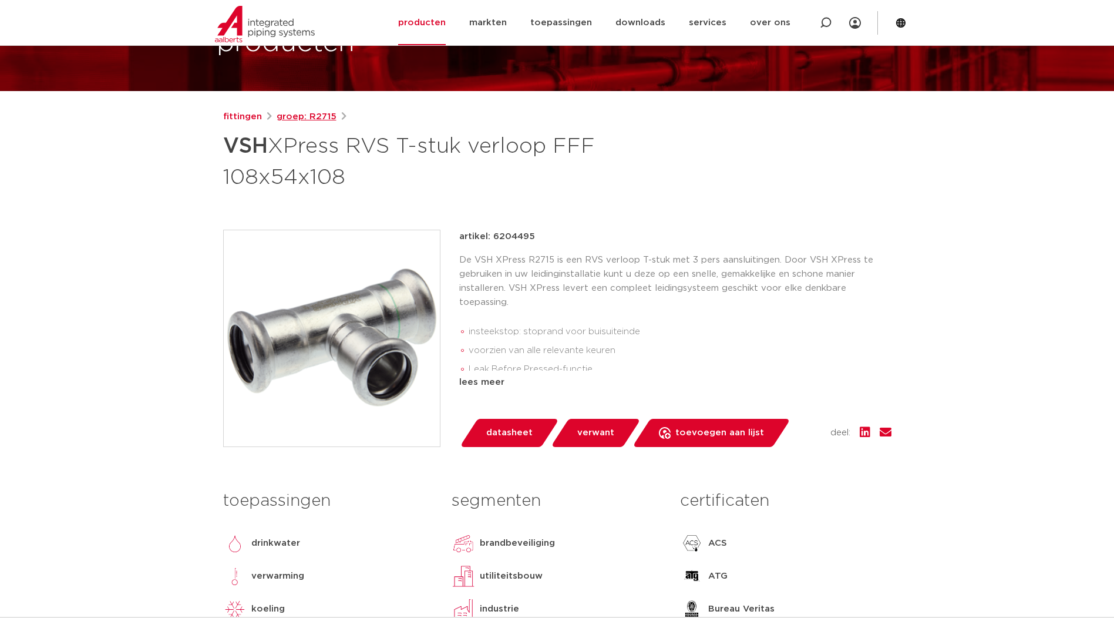 This screenshot has height=618, width=1114. Describe the element at coordinates (235, 576) in the screenshot. I see `img: verwarming` at that location.